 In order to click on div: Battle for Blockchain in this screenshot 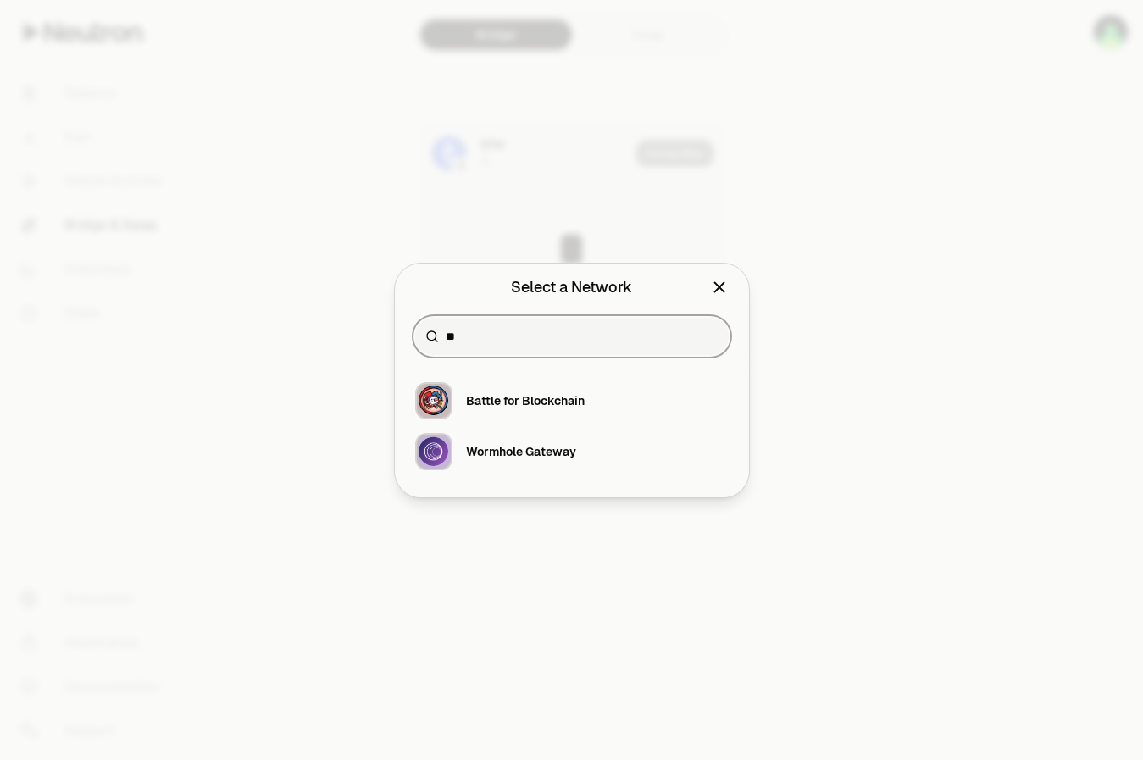, I will do `click(525, 401)`.